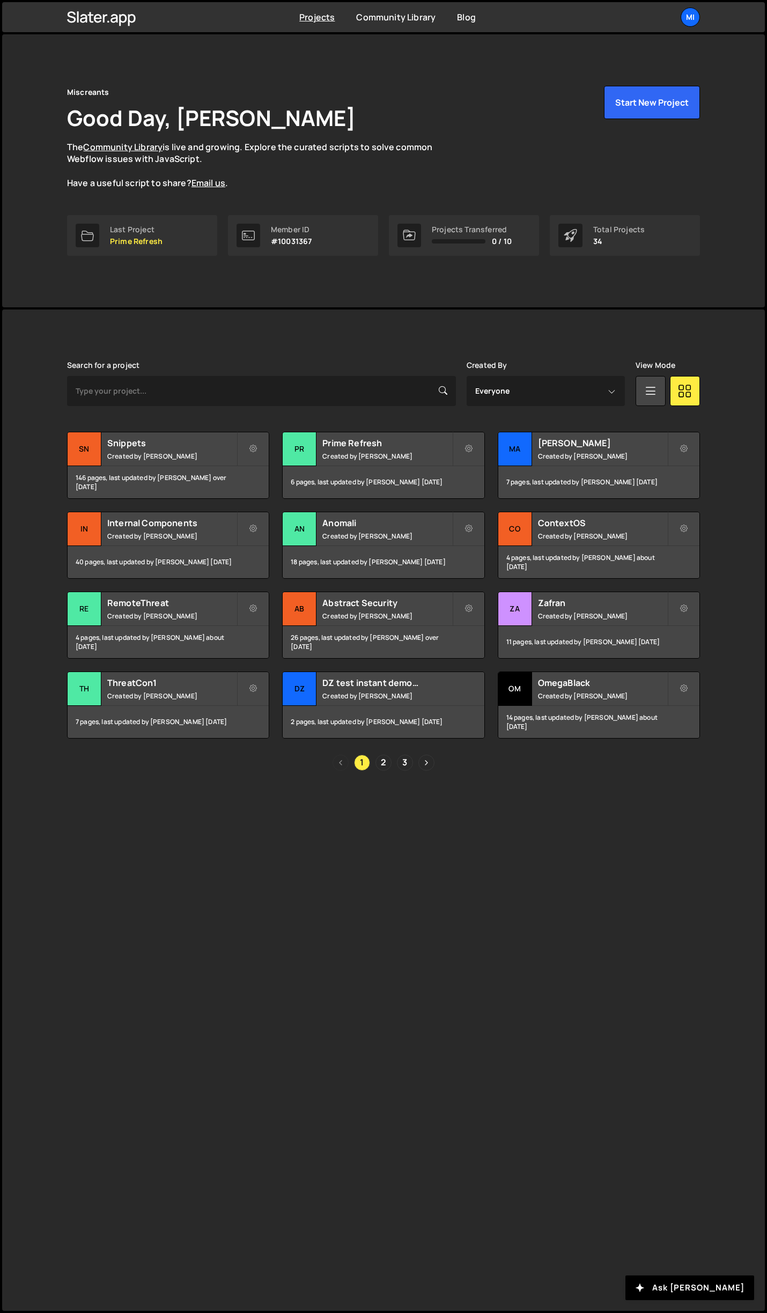 This screenshot has height=1313, width=767. What do you see at coordinates (208, 183) in the screenshot?
I see `a: Email us` at bounding box center [208, 183].